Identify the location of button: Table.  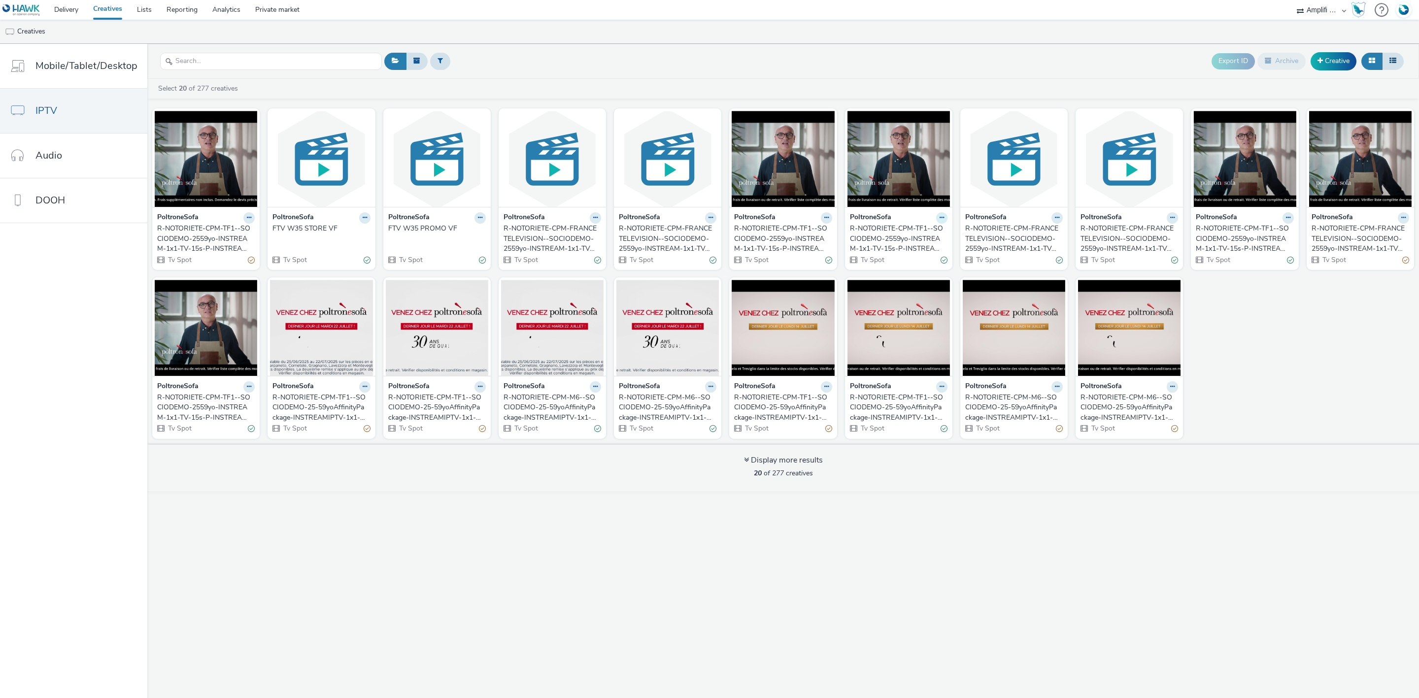
(1393, 61).